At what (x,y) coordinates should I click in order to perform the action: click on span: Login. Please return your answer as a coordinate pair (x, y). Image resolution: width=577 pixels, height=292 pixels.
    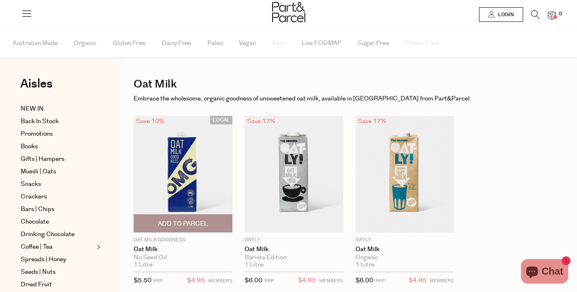
    Looking at the image, I should click on (505, 15).